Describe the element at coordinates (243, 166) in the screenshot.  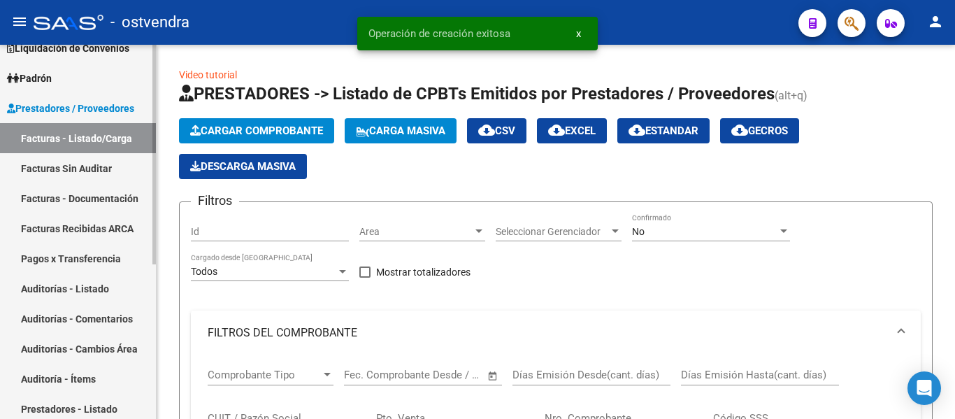
I see `app-download-masive: Descarga masiva de comprobantes (adjuntos)` at that location.